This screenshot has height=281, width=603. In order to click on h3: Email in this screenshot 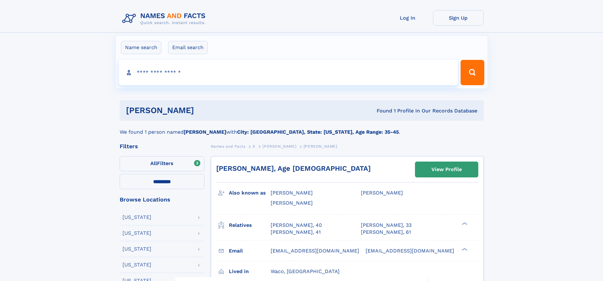, I will do `click(250, 251)`.